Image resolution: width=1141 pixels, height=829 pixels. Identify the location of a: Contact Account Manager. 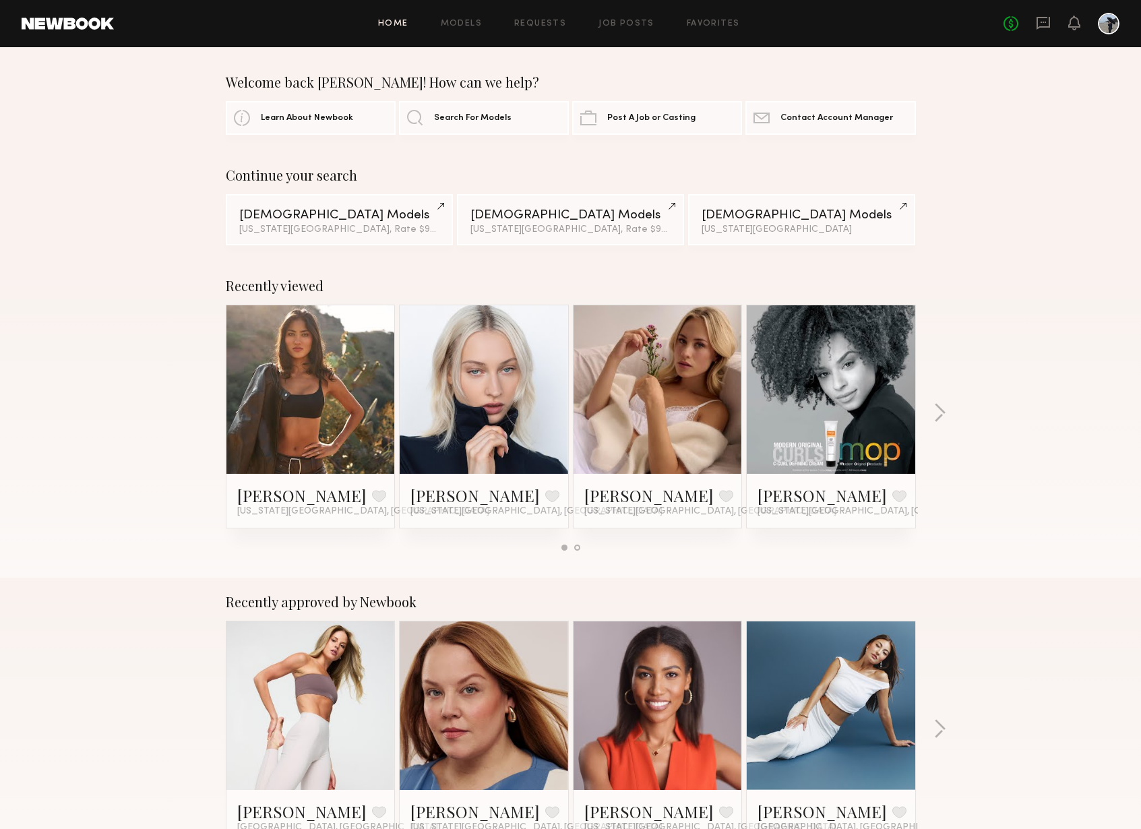
(830, 118).